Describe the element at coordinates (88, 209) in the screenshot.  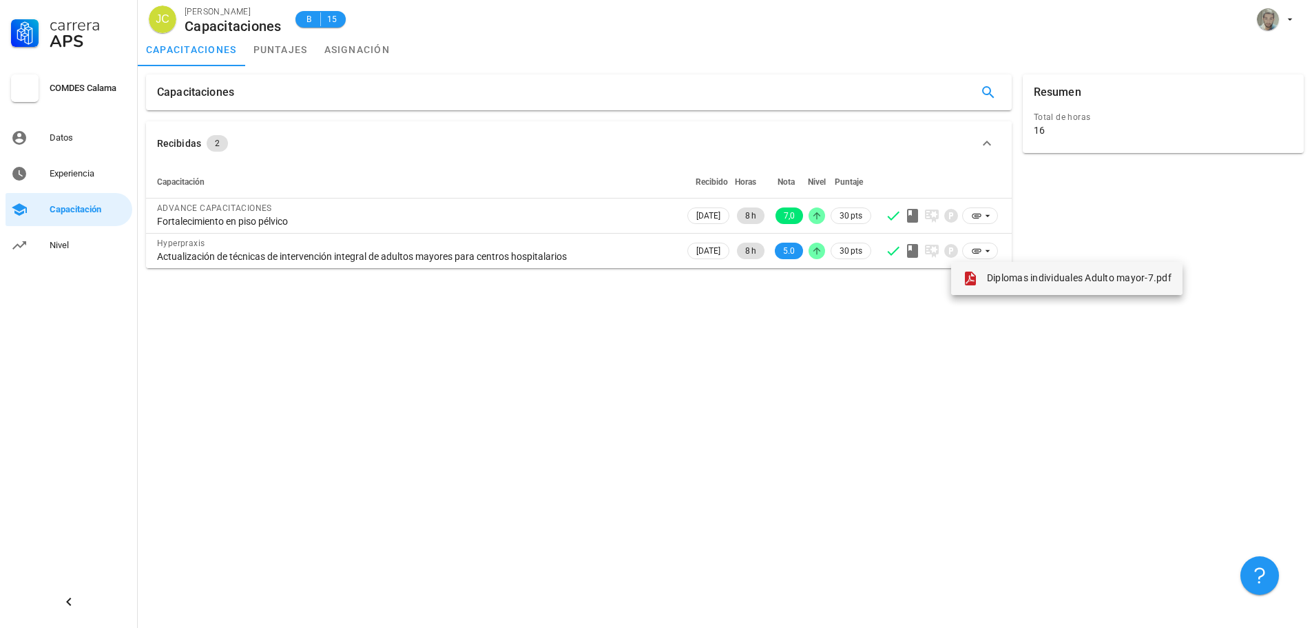
I see `div: Capacitación` at that location.